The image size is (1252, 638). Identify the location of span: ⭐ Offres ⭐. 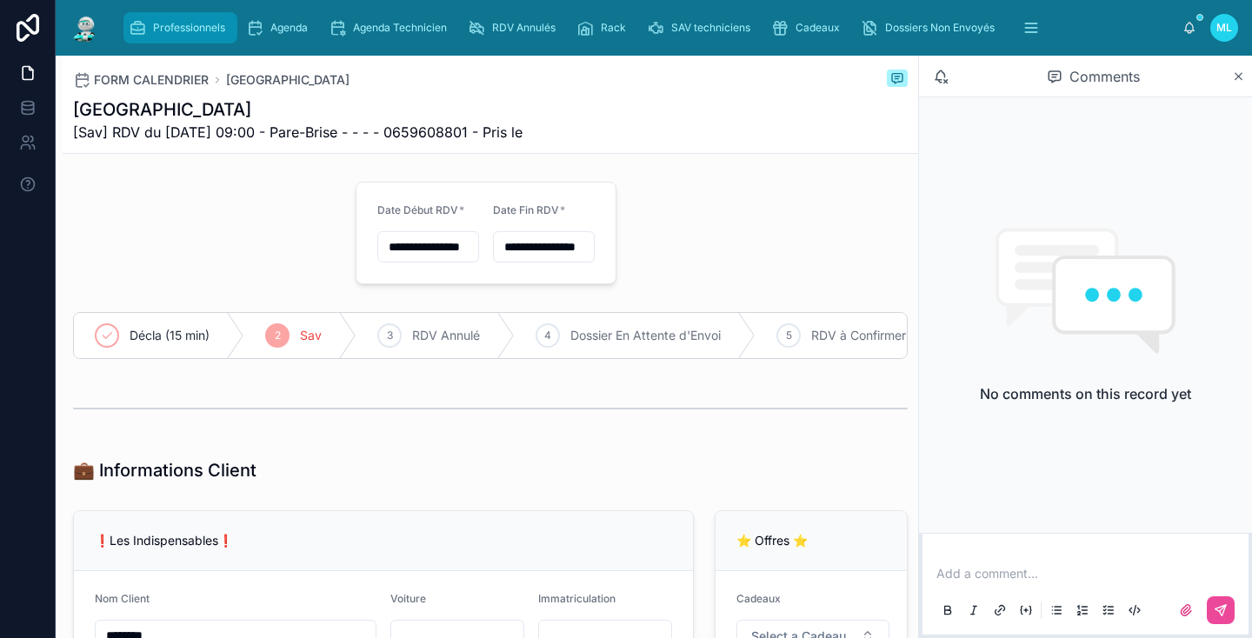
(772, 540).